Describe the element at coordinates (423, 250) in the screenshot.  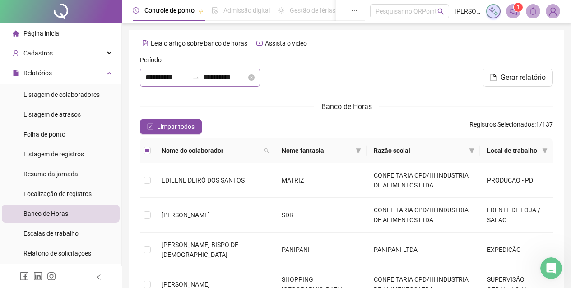
I see `td: PANIPANI LTDA` at that location.